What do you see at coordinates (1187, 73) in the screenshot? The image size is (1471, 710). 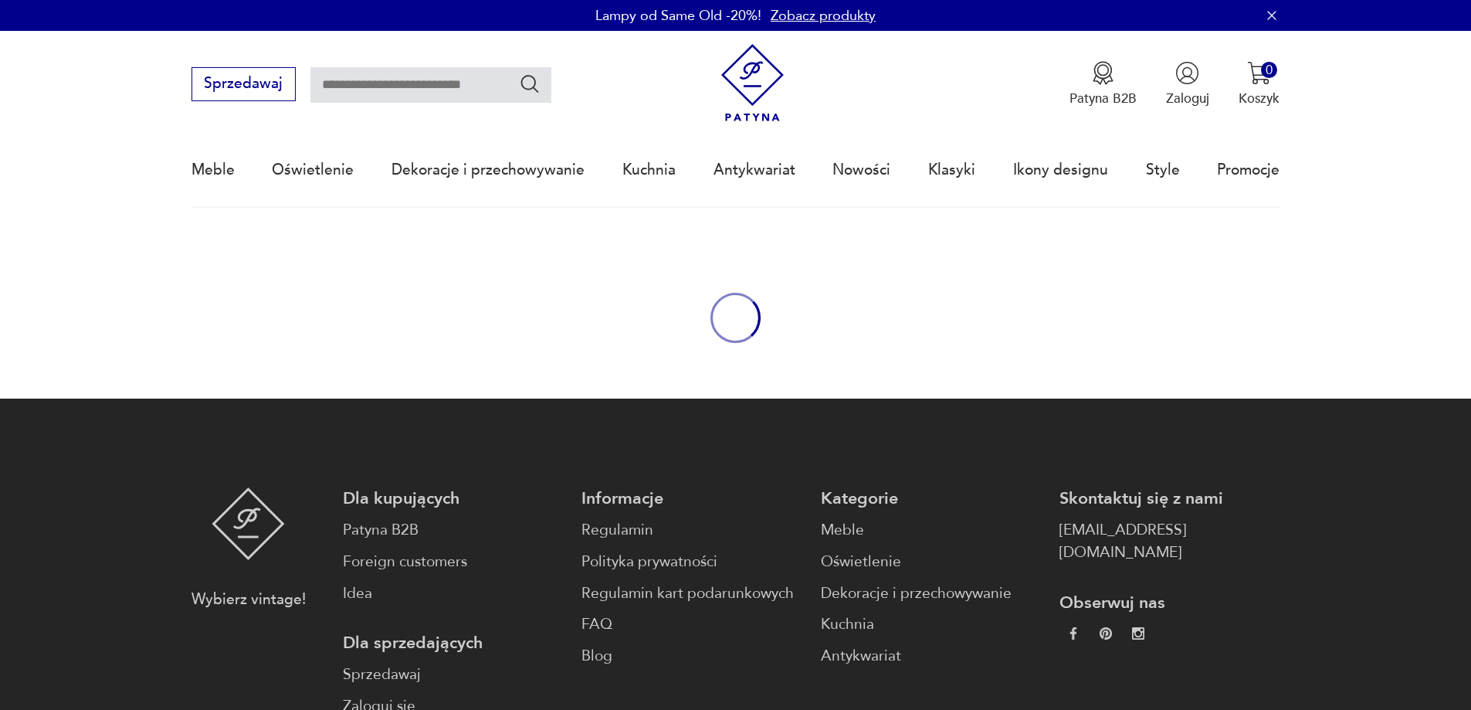 I see `img: Ikonka użytkownika` at bounding box center [1187, 73].